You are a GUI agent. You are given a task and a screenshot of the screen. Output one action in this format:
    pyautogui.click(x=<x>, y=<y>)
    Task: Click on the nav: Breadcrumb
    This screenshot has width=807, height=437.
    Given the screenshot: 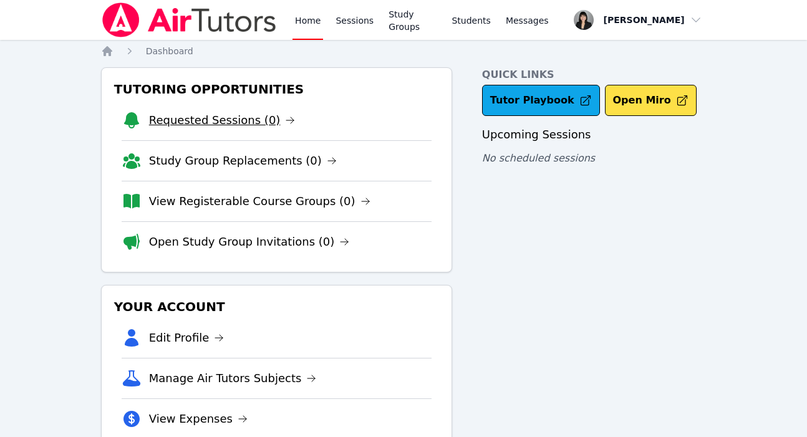 What is the action you would take?
    pyautogui.click(x=404, y=51)
    